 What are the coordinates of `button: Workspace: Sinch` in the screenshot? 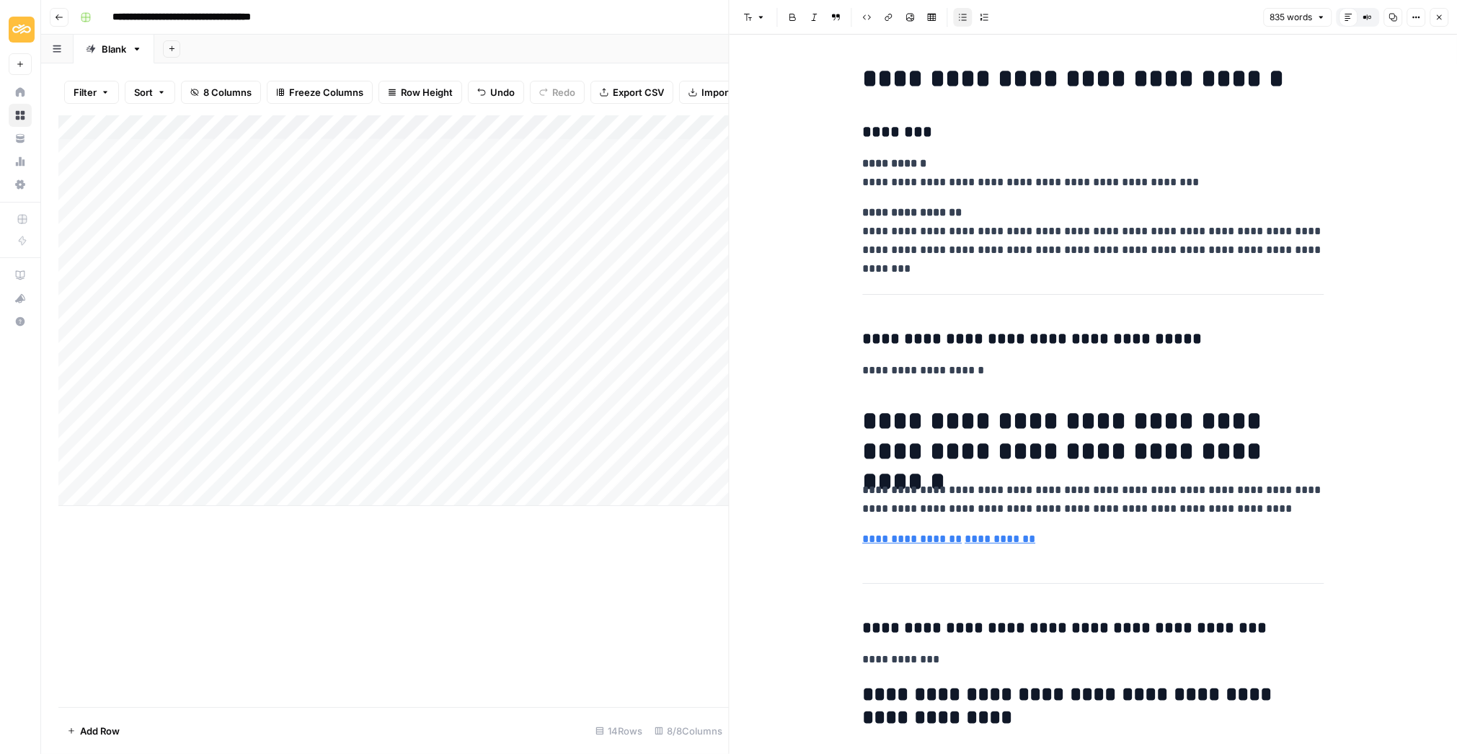 It's located at (20, 30).